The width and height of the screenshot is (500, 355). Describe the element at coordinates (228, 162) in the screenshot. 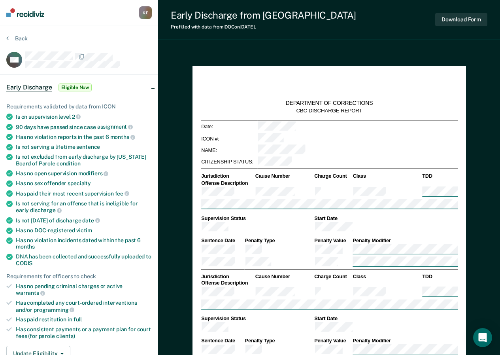

I see `td: CITIZENSHIP STATUS:` at that location.